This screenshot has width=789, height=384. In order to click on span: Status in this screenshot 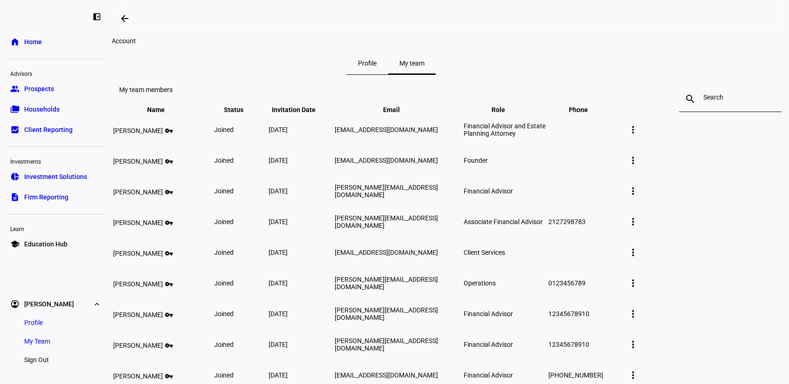, I will do `click(241, 110)`.